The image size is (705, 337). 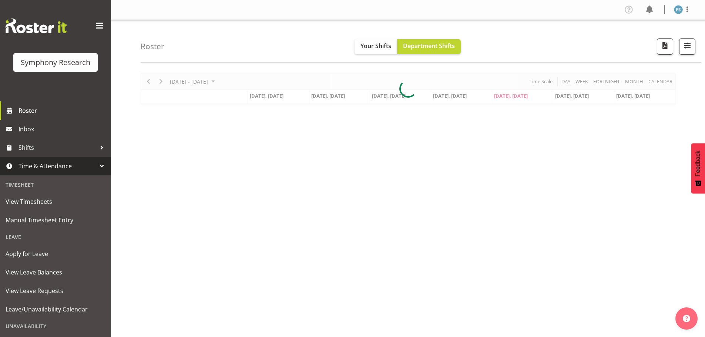 I want to click on a: Leave/Unavailability Calendar, so click(x=55, y=309).